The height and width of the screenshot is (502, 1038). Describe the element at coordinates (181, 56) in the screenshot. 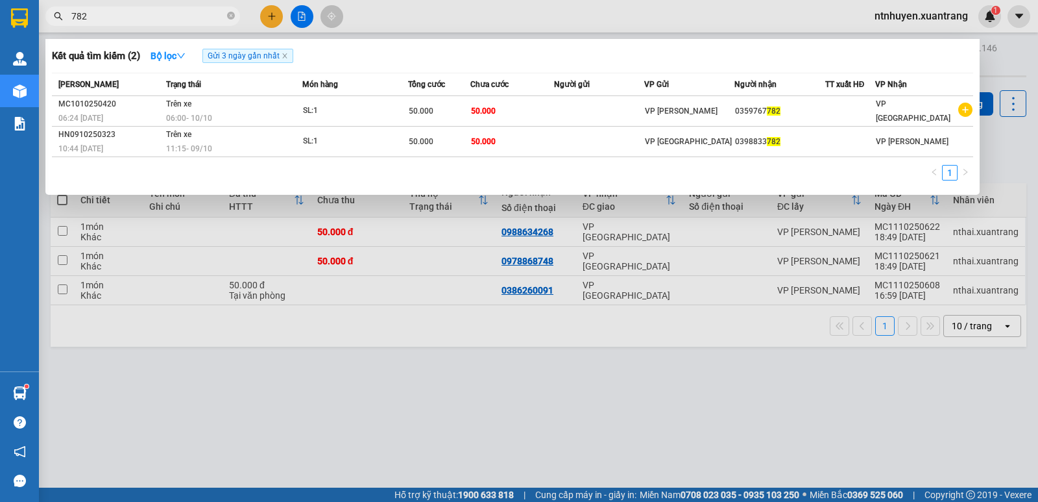

I see `span: down` at that location.